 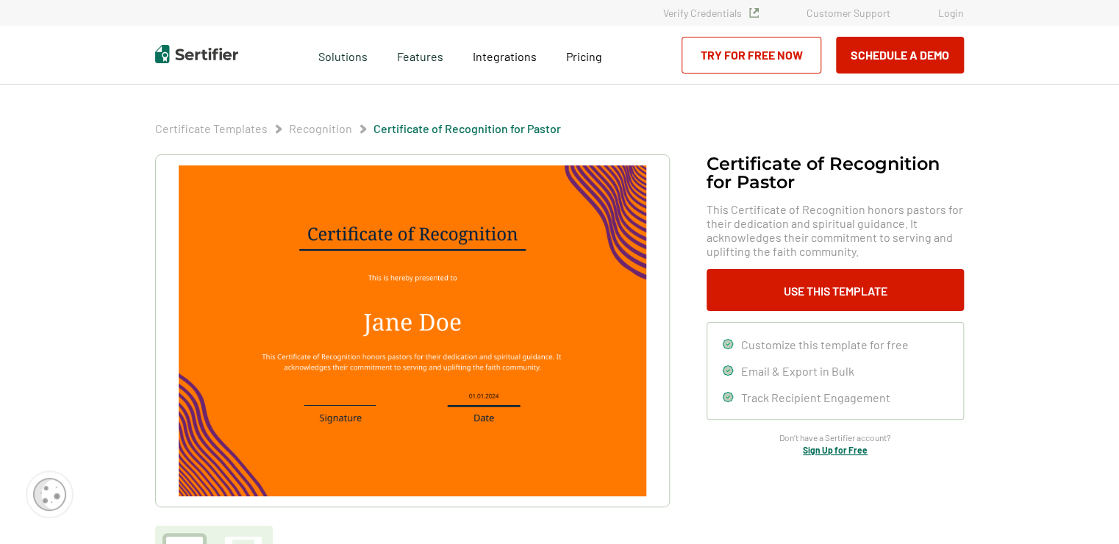 What do you see at coordinates (420, 54) in the screenshot?
I see `span: Features` at bounding box center [420, 54].